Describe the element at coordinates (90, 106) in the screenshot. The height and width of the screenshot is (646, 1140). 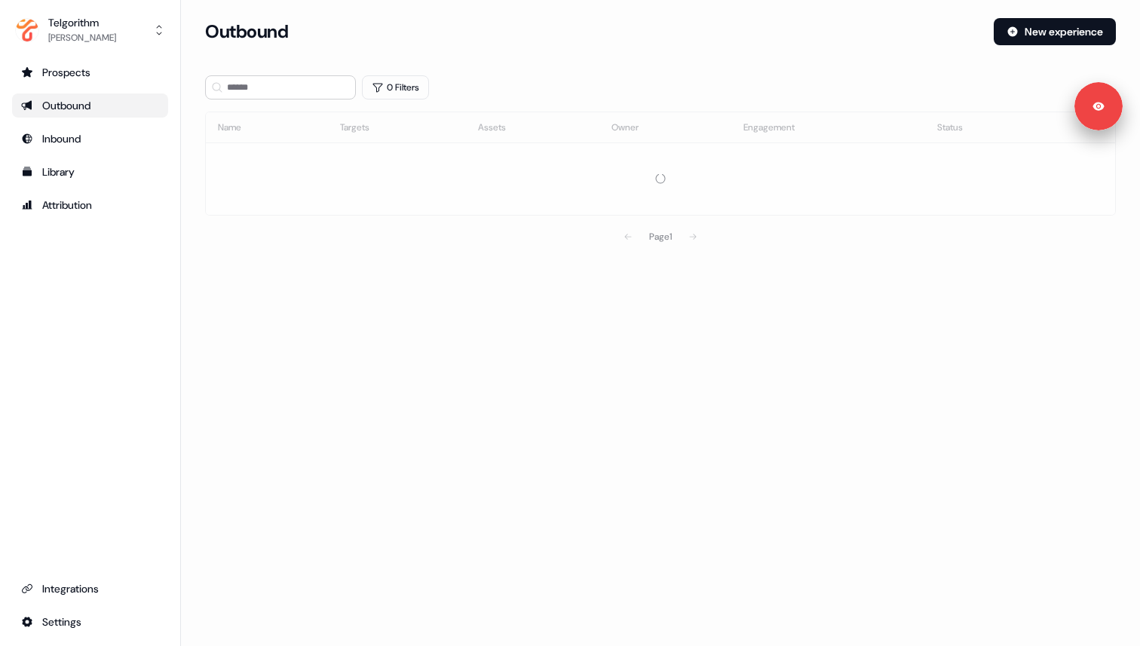
I see `div: Outbound` at that location.